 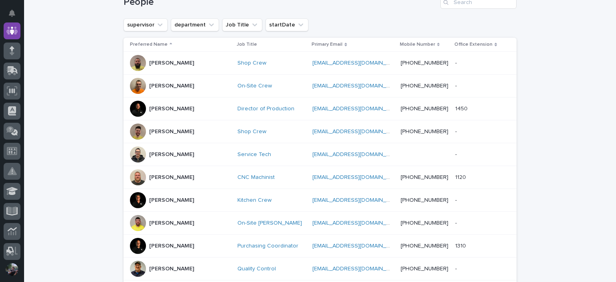 What do you see at coordinates (12, 13) in the screenshot?
I see `button: Notifications` at bounding box center [12, 13].